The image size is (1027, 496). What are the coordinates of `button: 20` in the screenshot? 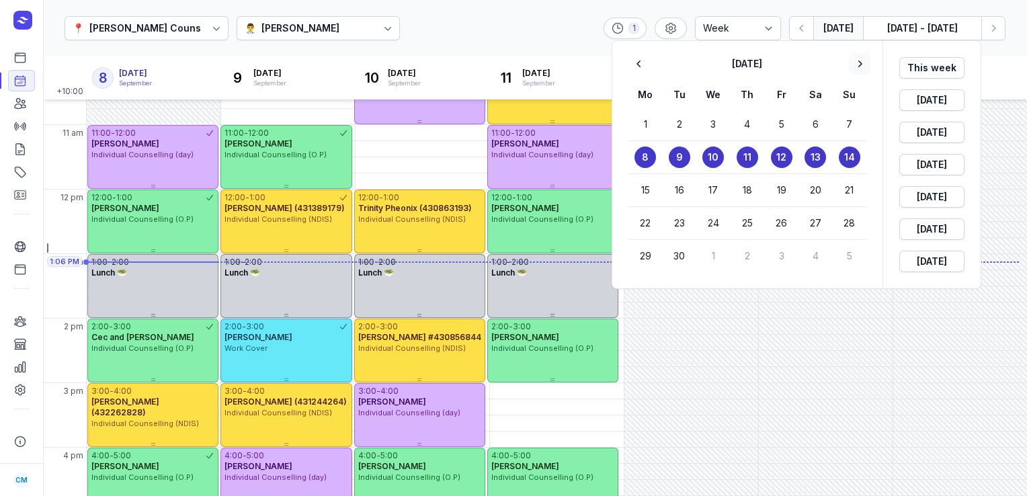 It's located at (815, 190).